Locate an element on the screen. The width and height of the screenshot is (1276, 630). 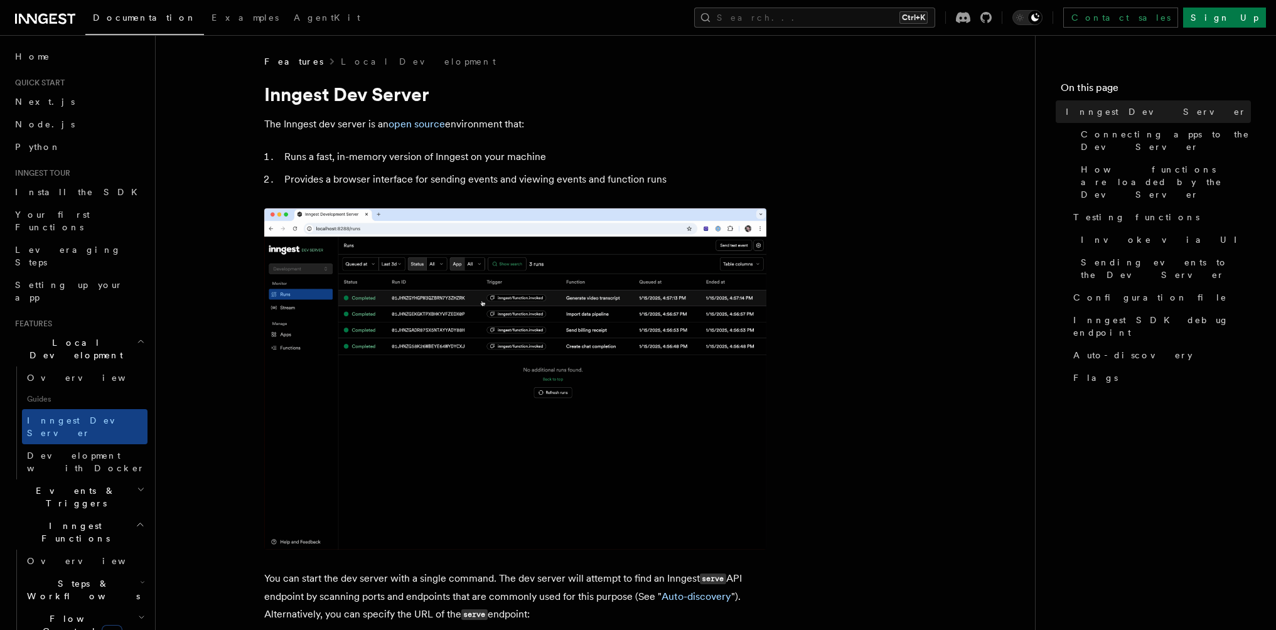
span: Sending events to the Dev Server is located at coordinates (1165, 269).